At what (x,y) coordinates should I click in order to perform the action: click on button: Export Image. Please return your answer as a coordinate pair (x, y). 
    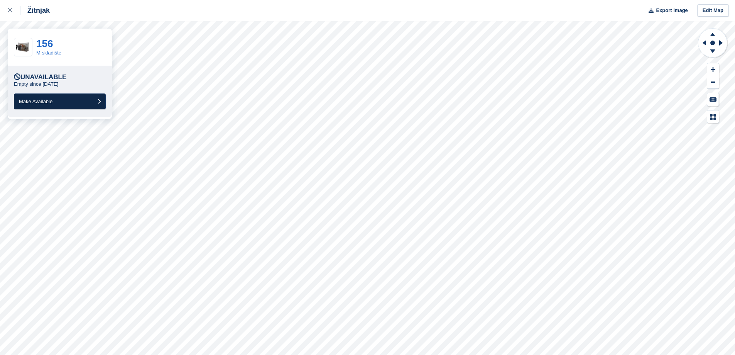
    Looking at the image, I should click on (666, 10).